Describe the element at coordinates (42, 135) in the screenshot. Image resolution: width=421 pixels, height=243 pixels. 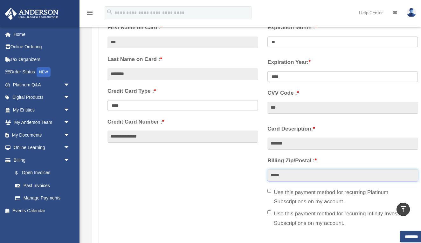
I see `a: My Documentsarrow_drop_down` at that location.